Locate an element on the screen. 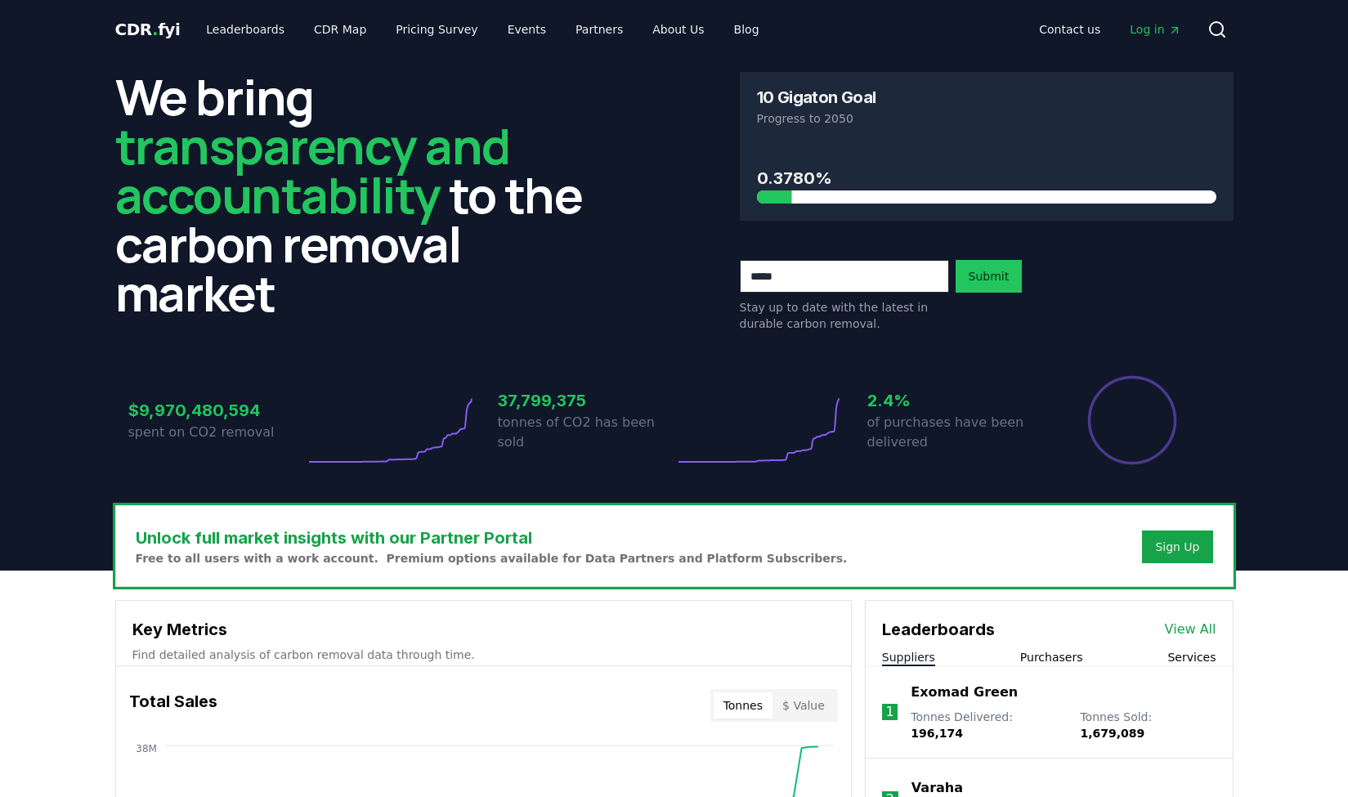 Image resolution: width=1348 pixels, height=797 pixels. button: Sign Up is located at coordinates (1177, 547).